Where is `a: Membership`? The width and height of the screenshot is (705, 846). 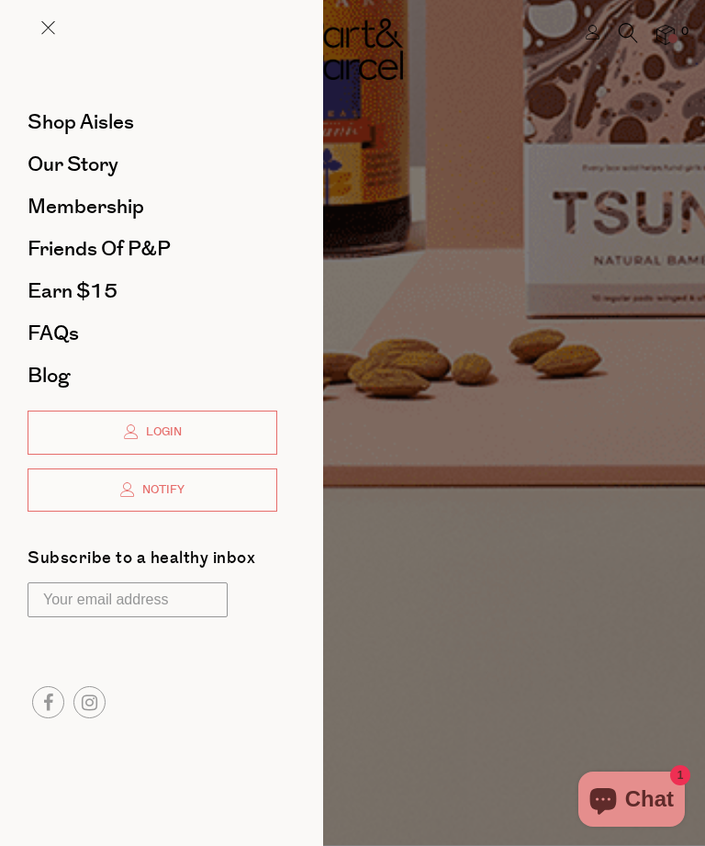 a: Membership is located at coordinates (152, 207).